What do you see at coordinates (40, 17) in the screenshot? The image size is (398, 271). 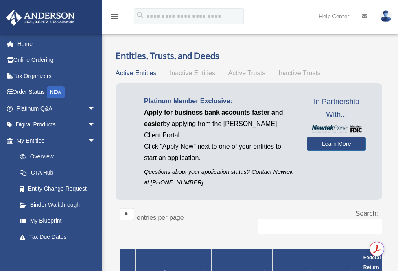 I see `img: Anderson Advisors Platinum Portal` at bounding box center [40, 17].